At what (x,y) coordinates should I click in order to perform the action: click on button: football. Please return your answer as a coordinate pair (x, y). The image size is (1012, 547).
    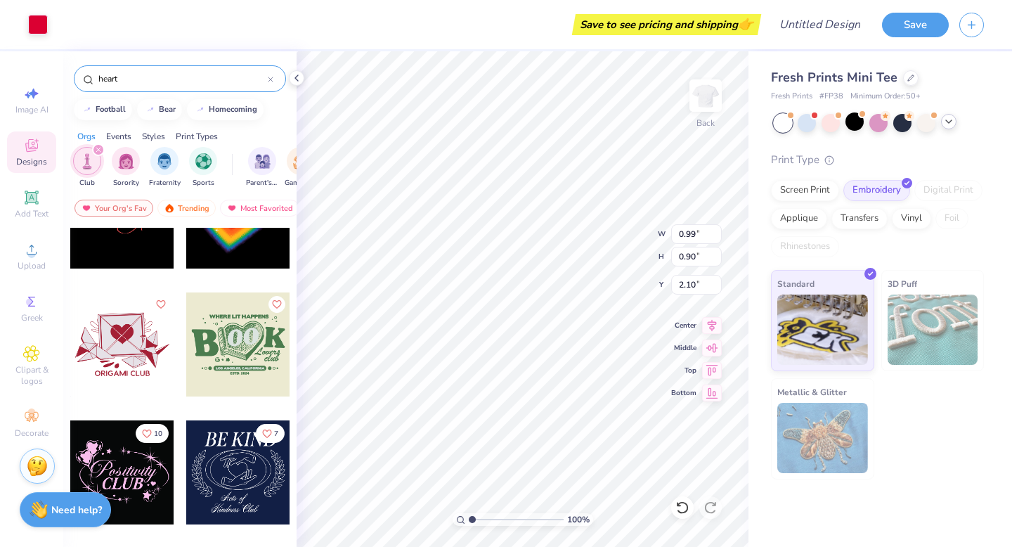
    Looking at the image, I should click on (103, 110).